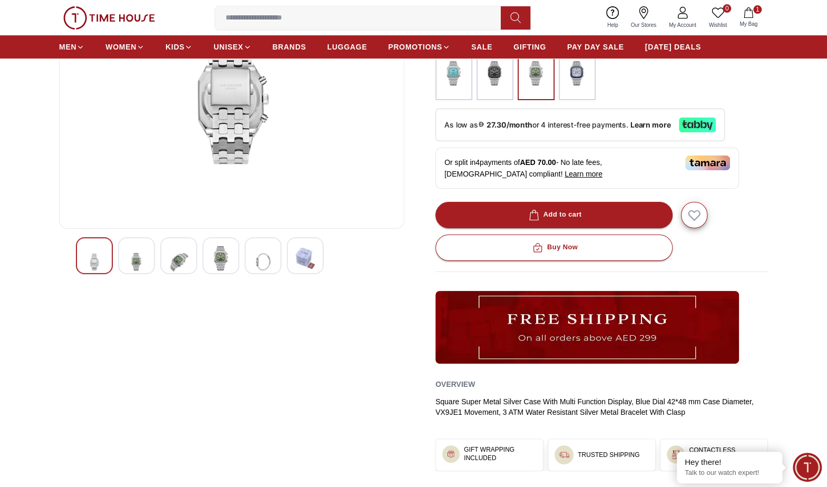  I want to click on button: Buy Now, so click(554, 248).